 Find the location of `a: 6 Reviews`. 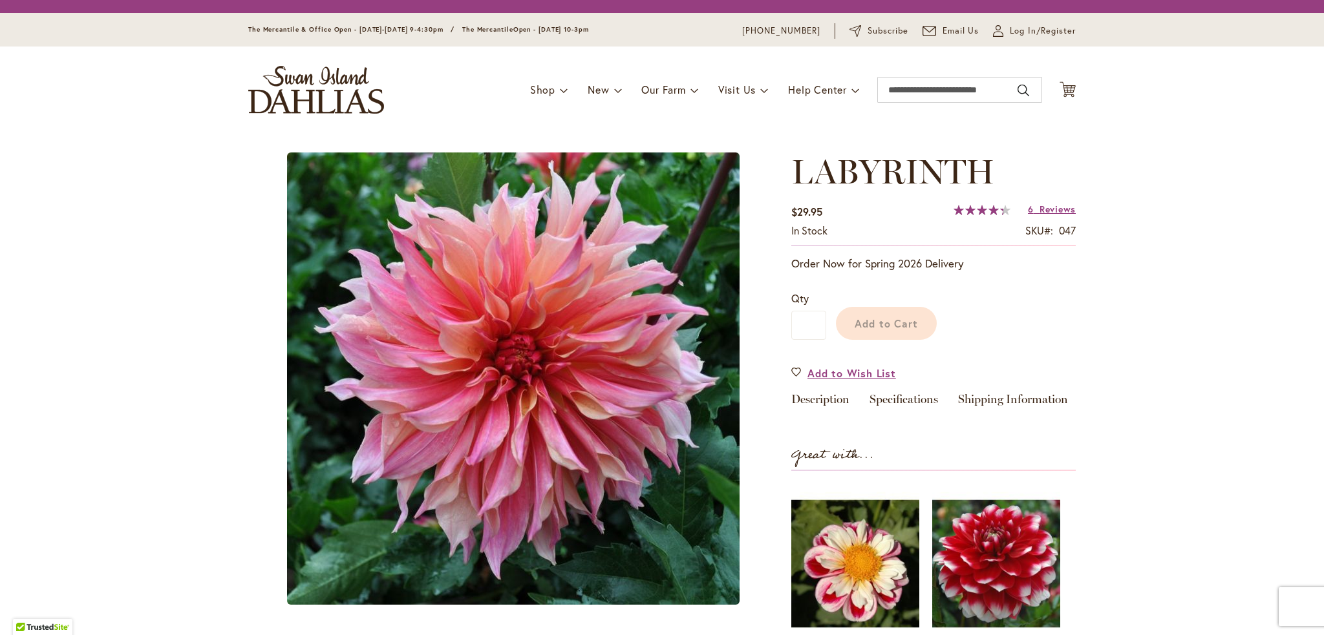

a: 6 Reviews is located at coordinates (1051, 209).